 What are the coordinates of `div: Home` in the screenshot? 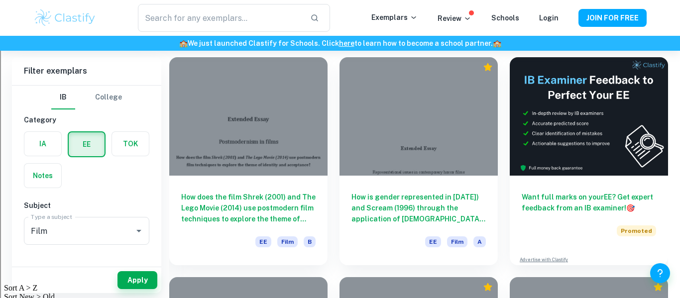 It's located at (340, 252).